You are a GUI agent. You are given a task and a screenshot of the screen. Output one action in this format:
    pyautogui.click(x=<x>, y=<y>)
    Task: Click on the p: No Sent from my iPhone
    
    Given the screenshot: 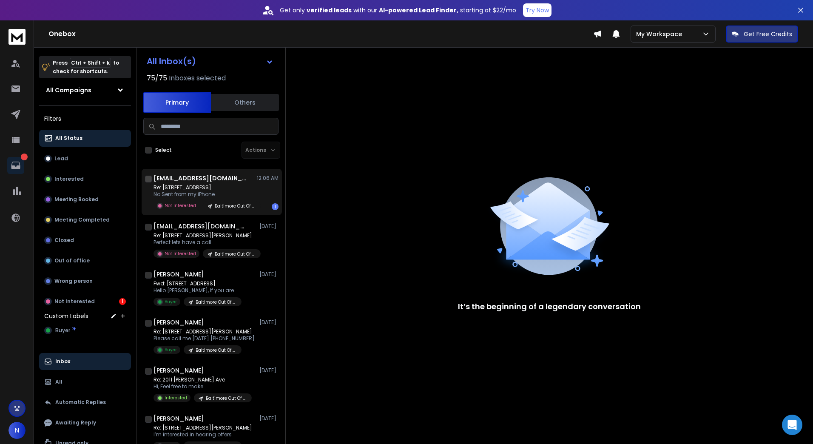 What is the action you would take?
    pyautogui.click(x=204, y=194)
    